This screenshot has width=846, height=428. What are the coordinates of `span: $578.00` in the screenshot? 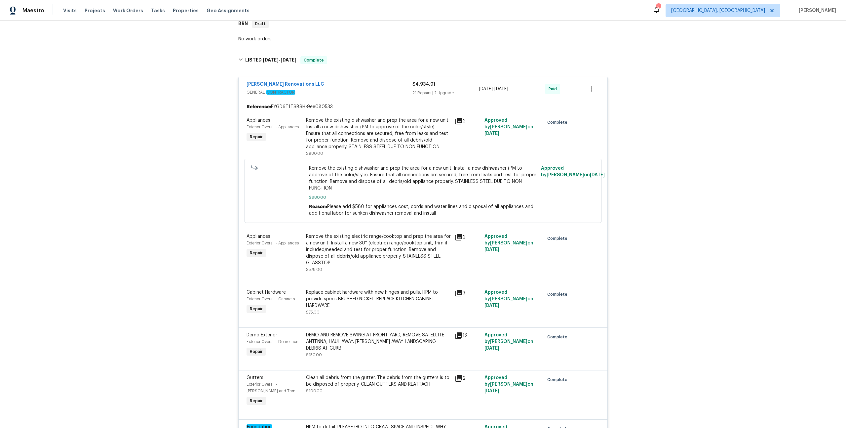 It's located at (314, 269).